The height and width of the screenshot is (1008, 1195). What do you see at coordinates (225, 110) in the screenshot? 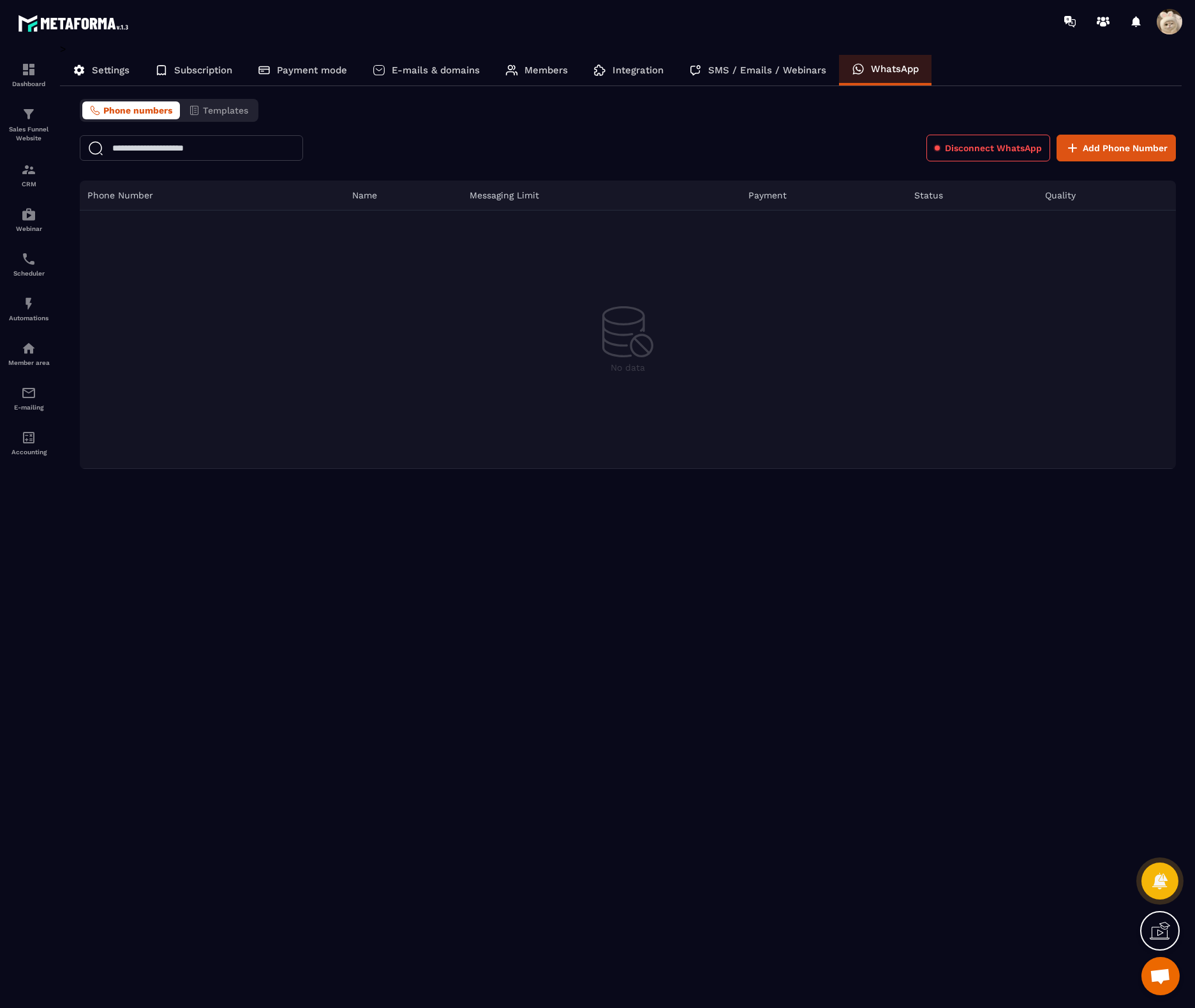
I see `span: Templates` at bounding box center [225, 110].